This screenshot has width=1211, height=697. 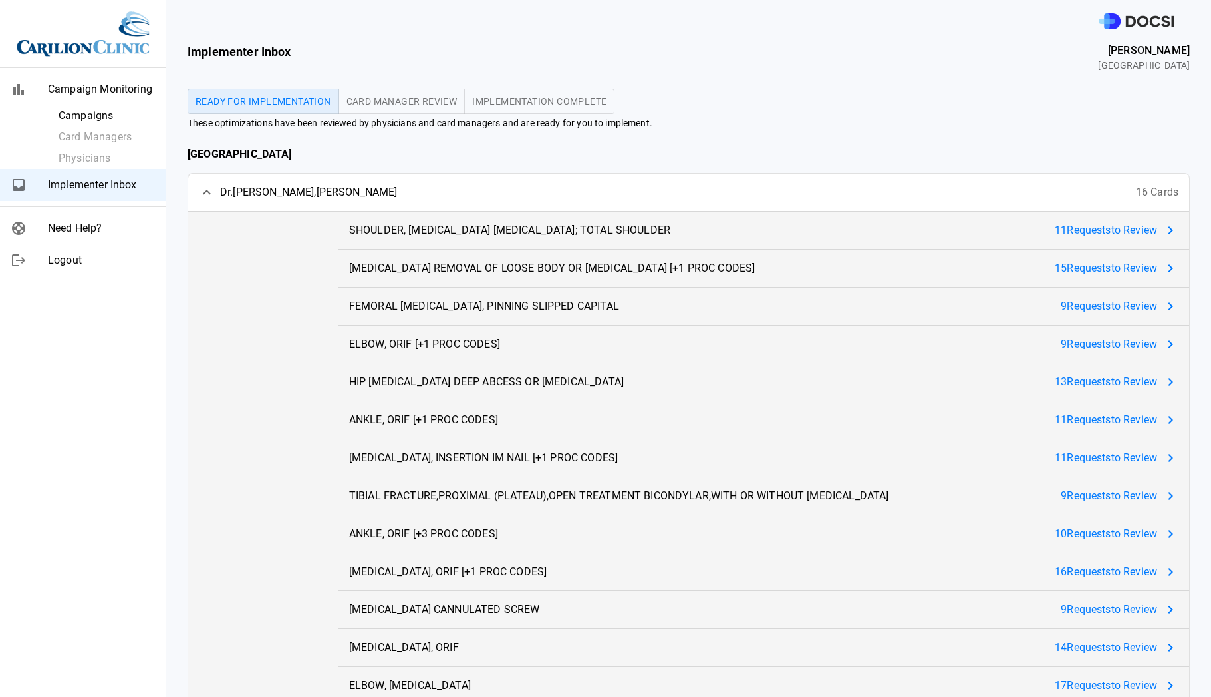 What do you see at coordinates (689, 123) in the screenshot?
I see `span: These optimizations have been reviewed by physicians and card managers and are ready for you to i...` at bounding box center [689, 123].